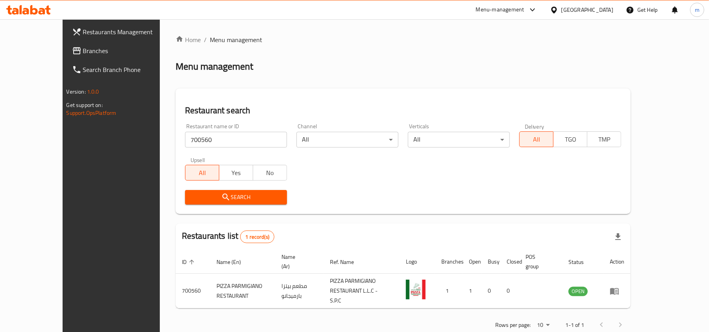 The width and height of the screenshot is (709, 332). Describe the element at coordinates (618, 237) in the screenshot. I see `div: Export file` at that location.